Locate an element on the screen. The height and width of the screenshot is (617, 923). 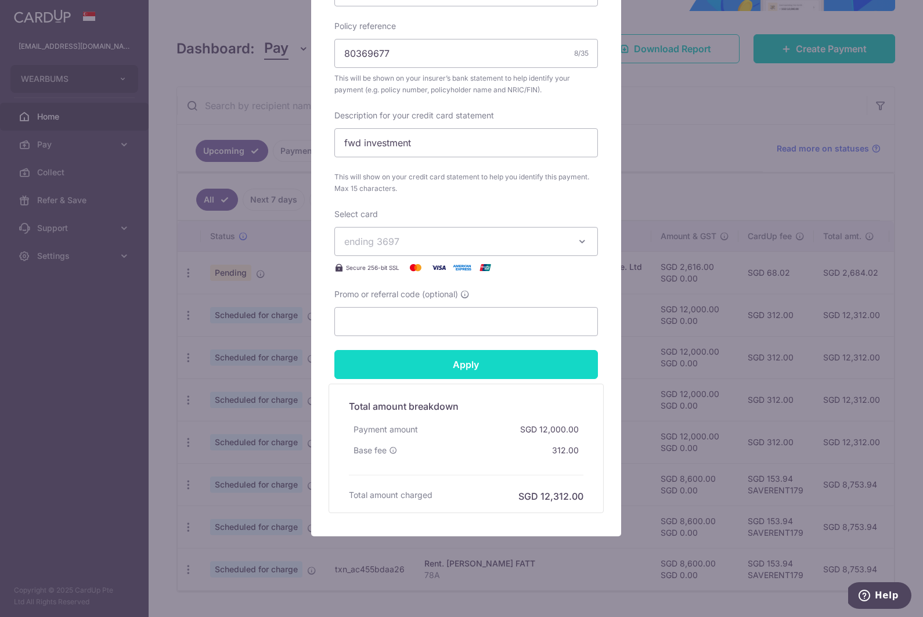
div: 312.00 is located at coordinates (565, 450).